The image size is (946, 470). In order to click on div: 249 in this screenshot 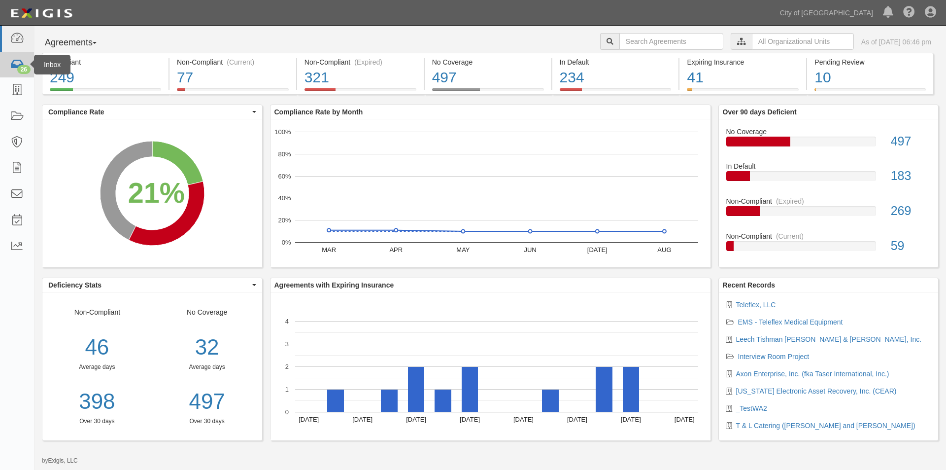, I will do `click(105, 77)`.